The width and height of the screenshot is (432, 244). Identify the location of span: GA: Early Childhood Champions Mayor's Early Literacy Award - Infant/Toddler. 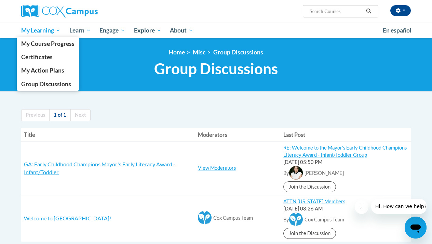
(100, 168).